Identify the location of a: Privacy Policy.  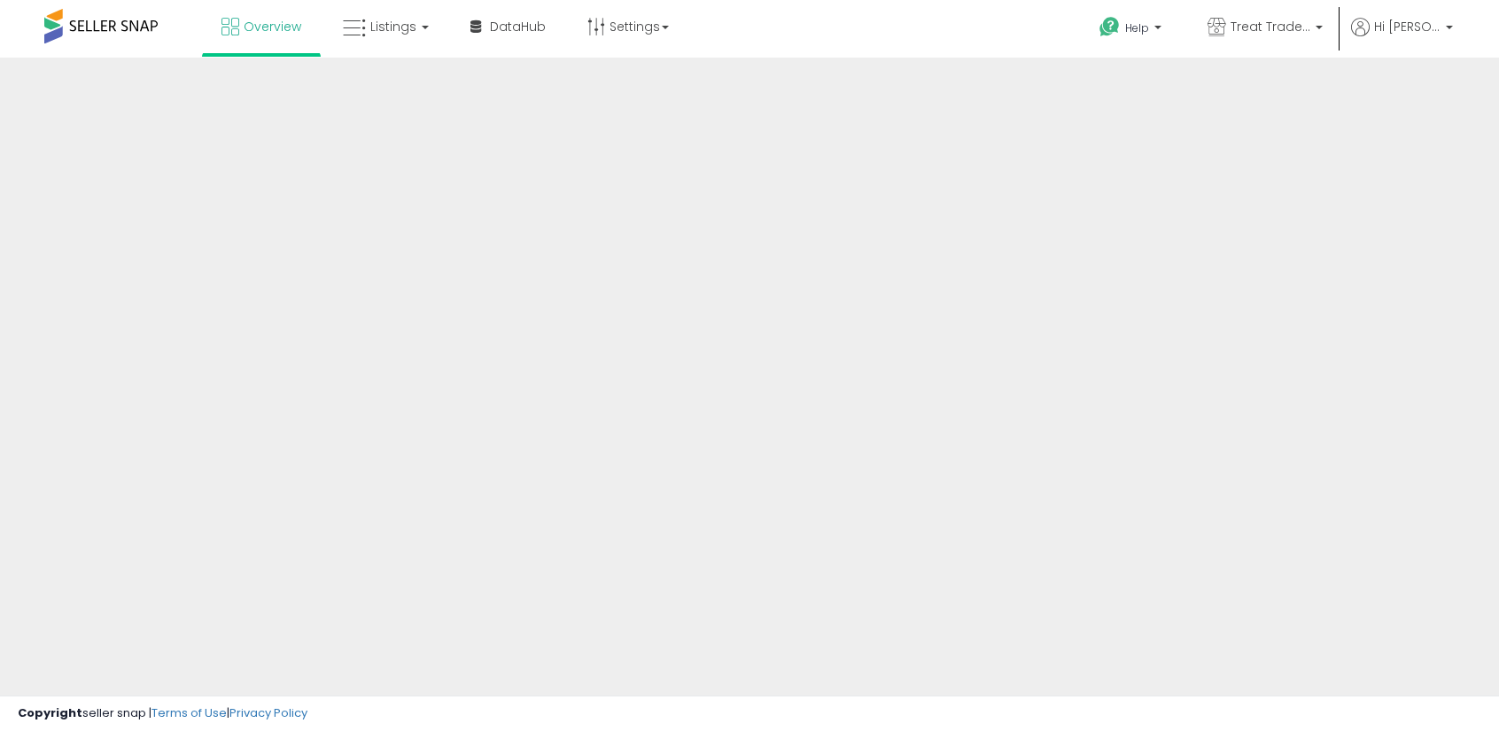
(269, 712).